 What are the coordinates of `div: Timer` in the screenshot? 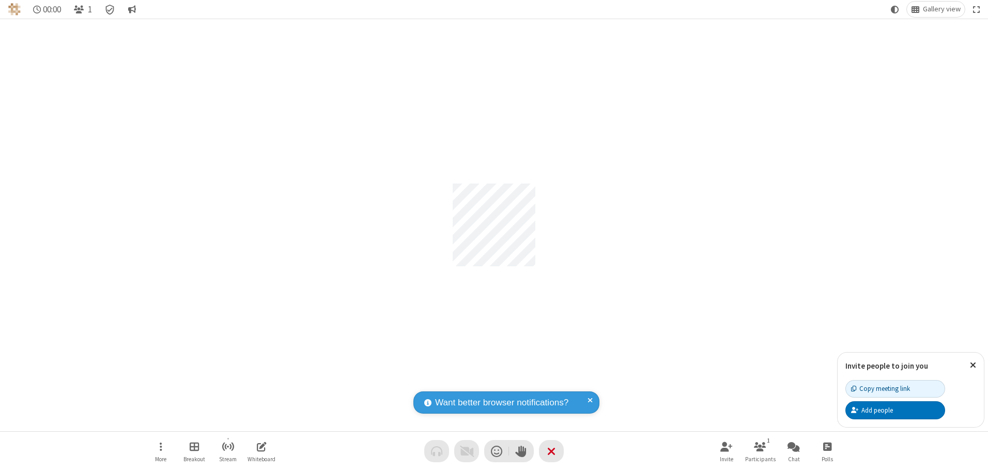 It's located at (47, 9).